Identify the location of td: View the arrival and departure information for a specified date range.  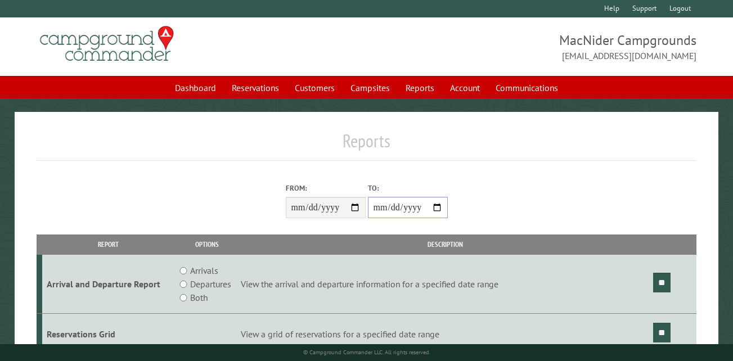
(445, 284).